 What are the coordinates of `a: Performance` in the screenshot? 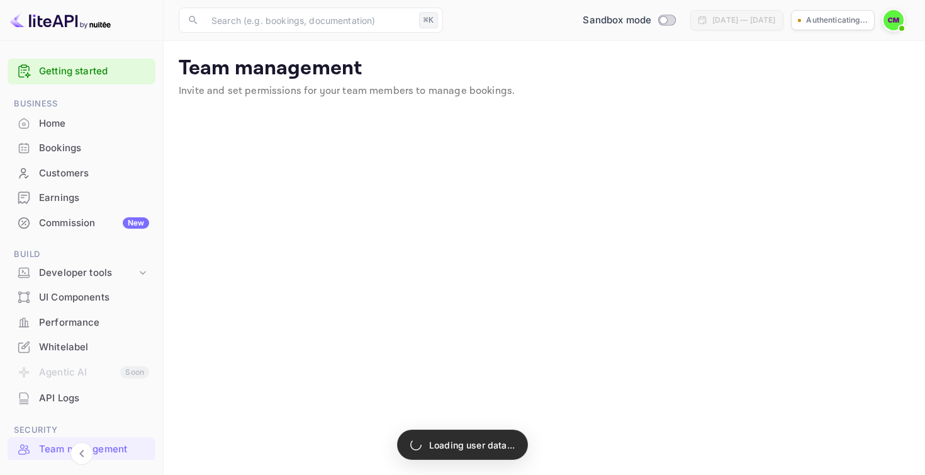 It's located at (81, 322).